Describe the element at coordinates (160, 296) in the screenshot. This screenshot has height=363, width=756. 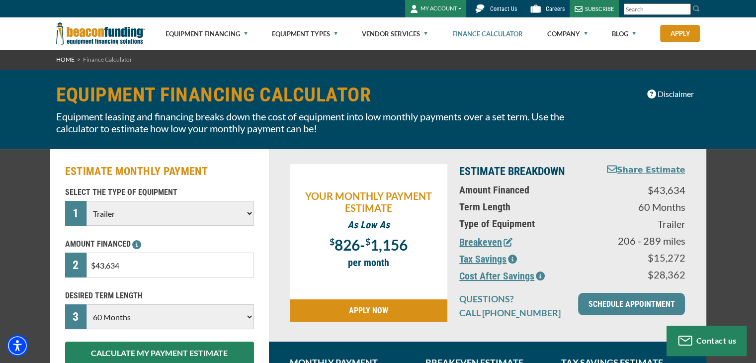
I see `p: DESIRED TERM LENGTH` at that location.